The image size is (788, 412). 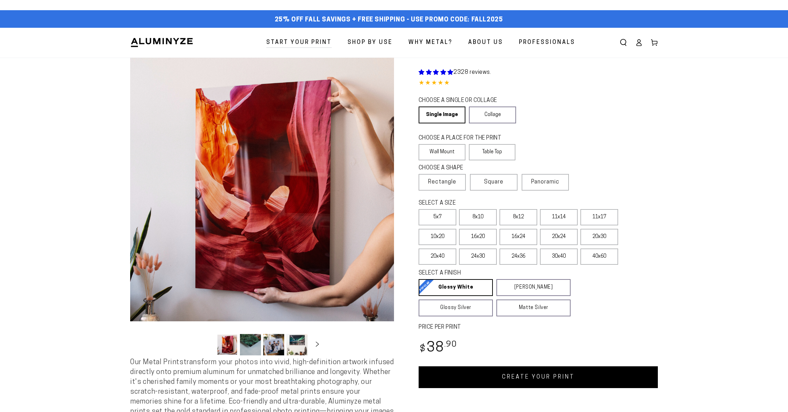 What do you see at coordinates (538, 377) in the screenshot?
I see `a: CREATE YOUR PRINT` at bounding box center [538, 377].